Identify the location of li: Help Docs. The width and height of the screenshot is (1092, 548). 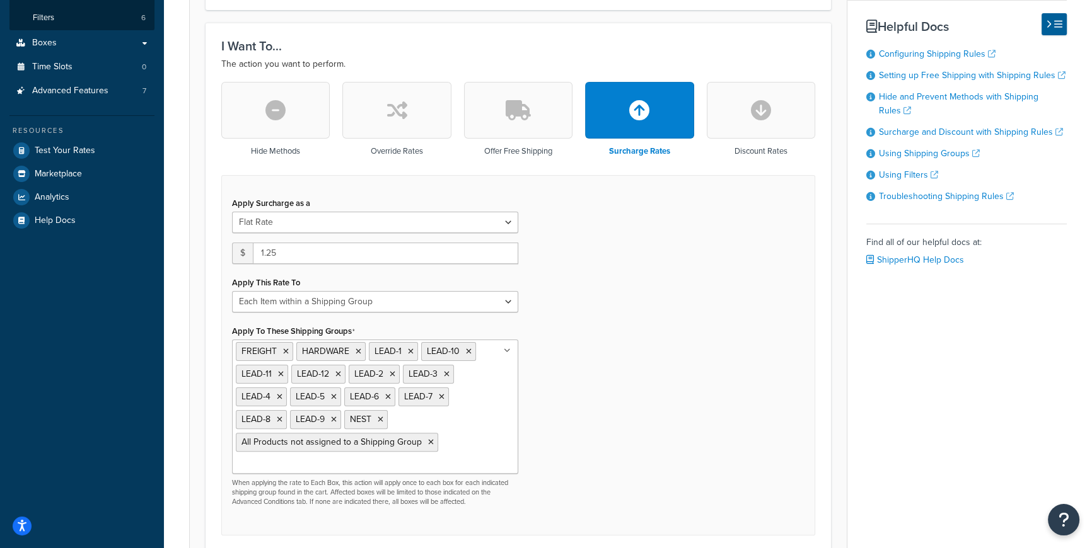
(82, 221).